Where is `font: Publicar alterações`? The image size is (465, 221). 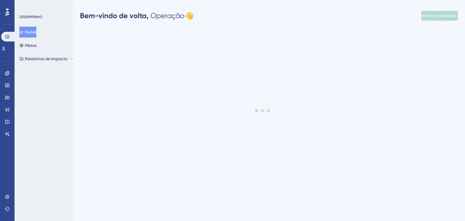 font: Publicar alterações is located at coordinates (440, 16).